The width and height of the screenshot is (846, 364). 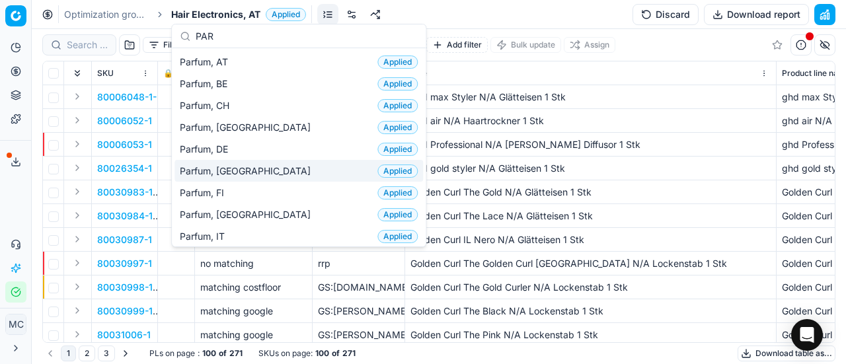 I want to click on div: Open Intercom Messenger, so click(x=807, y=335).